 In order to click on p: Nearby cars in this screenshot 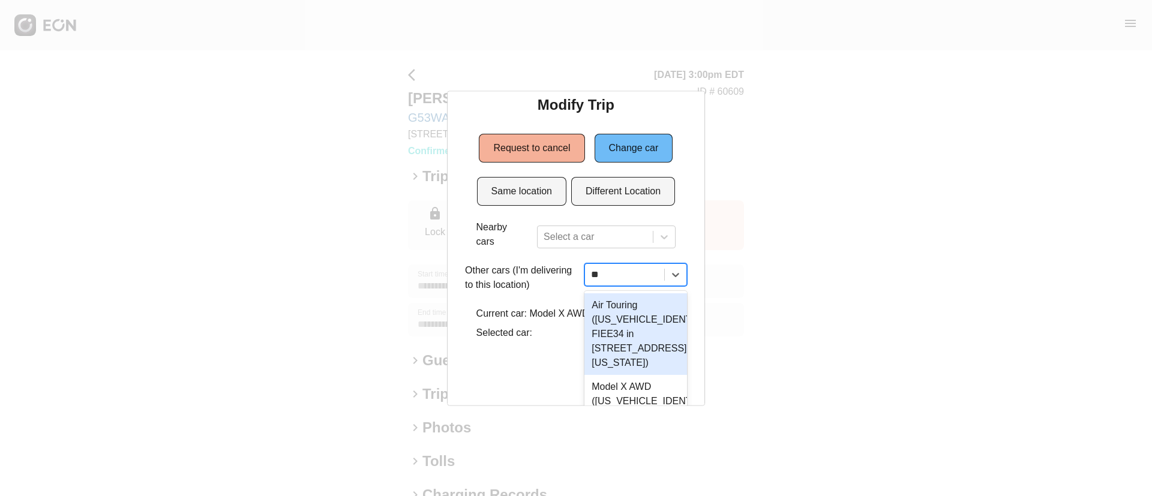, I will do `click(502, 234)`.